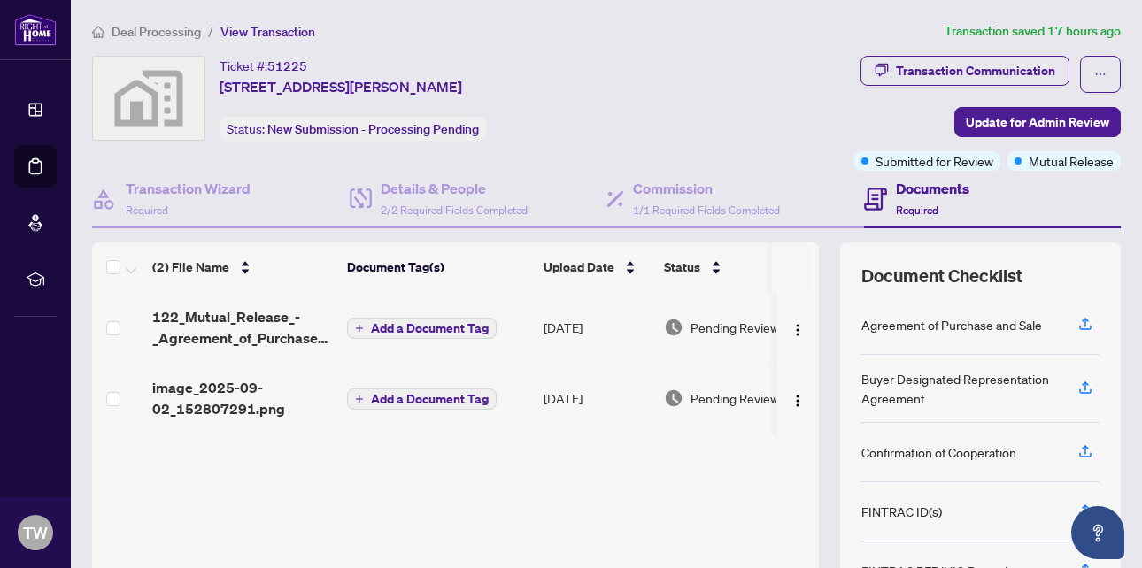 The height and width of the screenshot is (568, 1142). Describe the element at coordinates (438, 267) in the screenshot. I see `th: Document Tag(s)` at that location.